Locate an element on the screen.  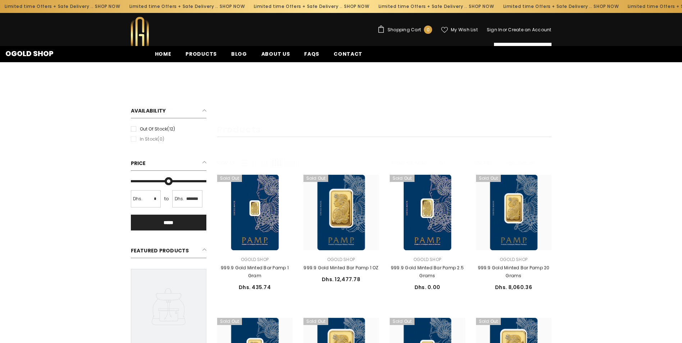
a: Blog is located at coordinates (239, 56).